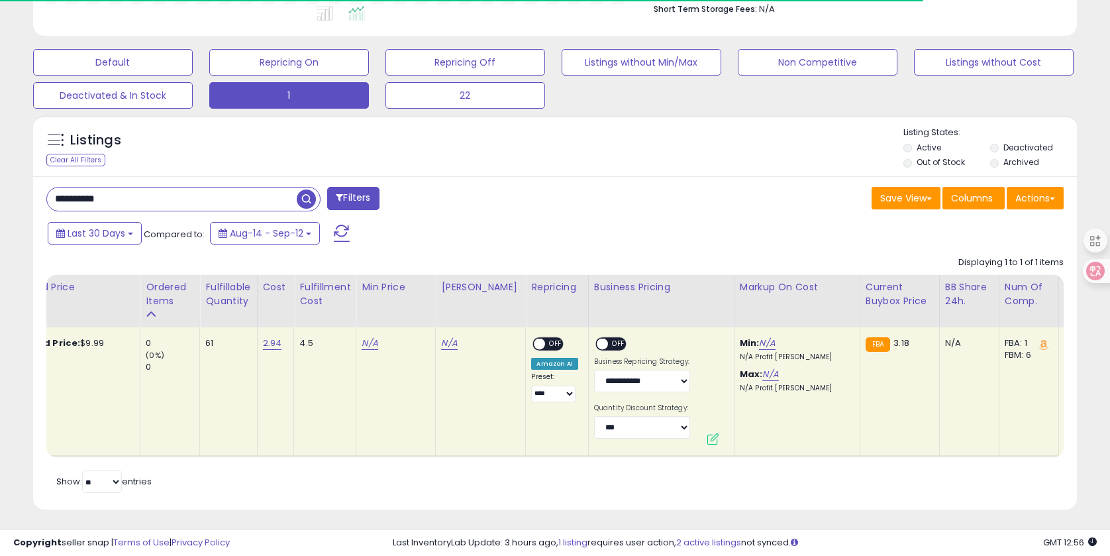 The width and height of the screenshot is (1110, 556). What do you see at coordinates (990, 132) in the screenshot?
I see `p: Listing States:` at bounding box center [990, 132].